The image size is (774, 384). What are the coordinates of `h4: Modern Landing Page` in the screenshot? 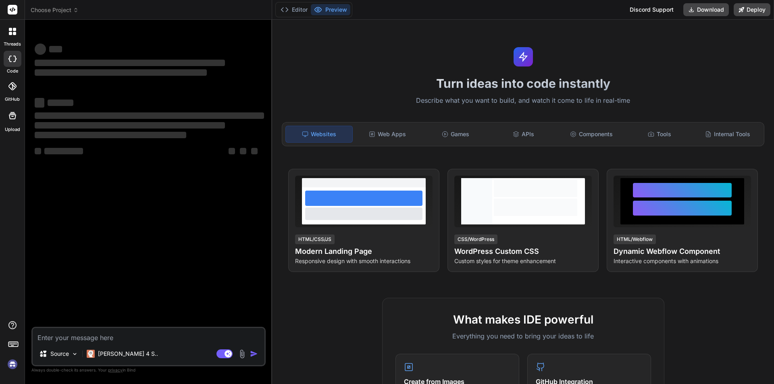 It's located at (364, 252).